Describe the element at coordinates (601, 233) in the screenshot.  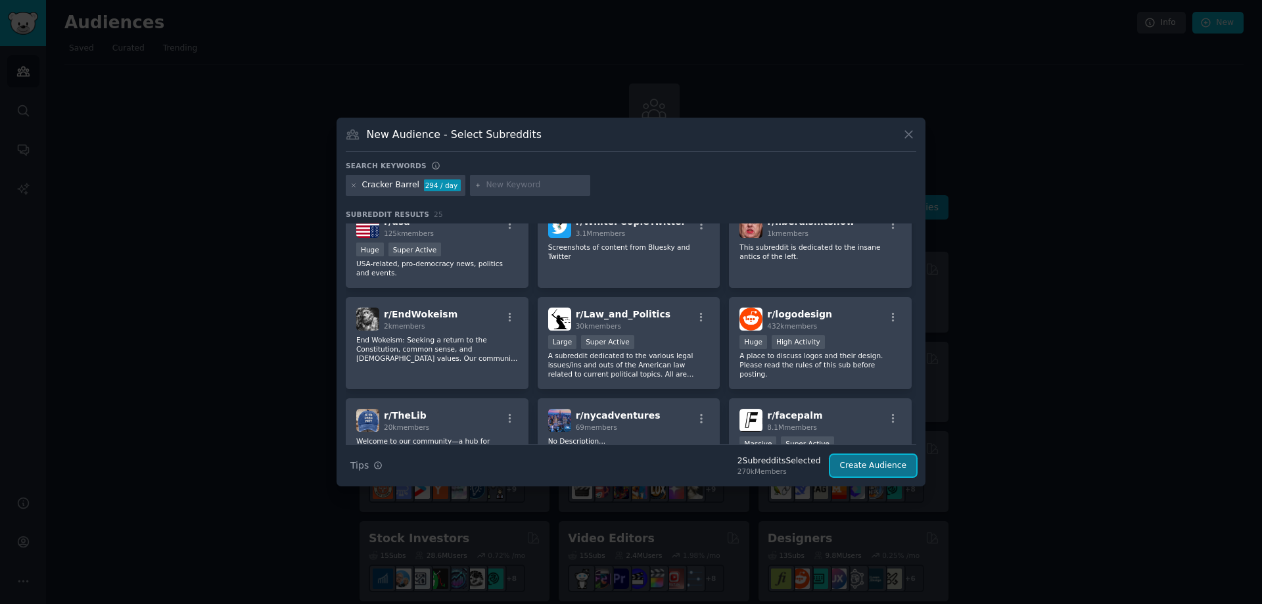
I see `span: 3.1M members` at that location.